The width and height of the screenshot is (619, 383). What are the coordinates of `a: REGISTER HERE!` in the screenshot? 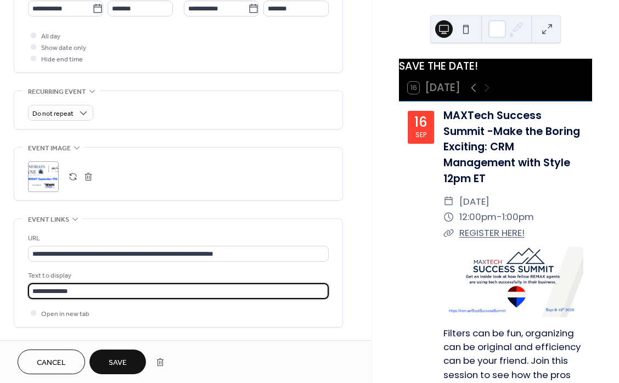 It's located at (491, 233).